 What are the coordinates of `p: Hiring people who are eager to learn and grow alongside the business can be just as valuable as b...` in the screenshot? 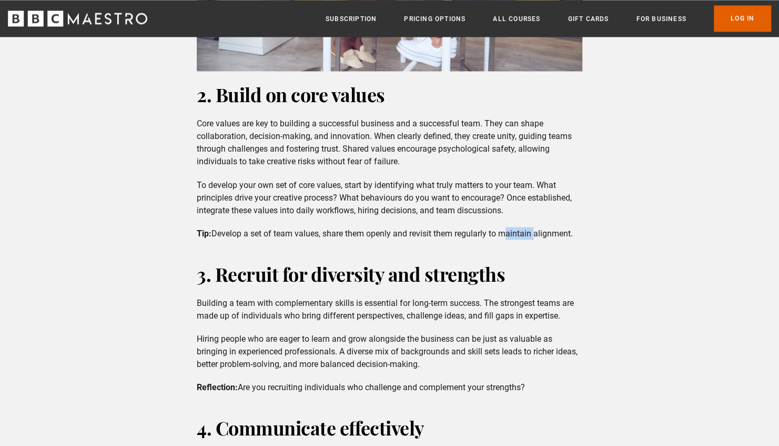 It's located at (389, 351).